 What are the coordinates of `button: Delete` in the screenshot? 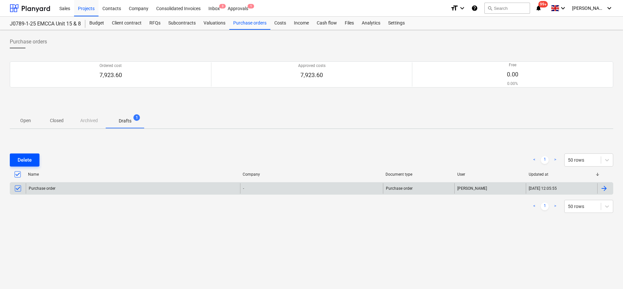 It's located at (24, 160).